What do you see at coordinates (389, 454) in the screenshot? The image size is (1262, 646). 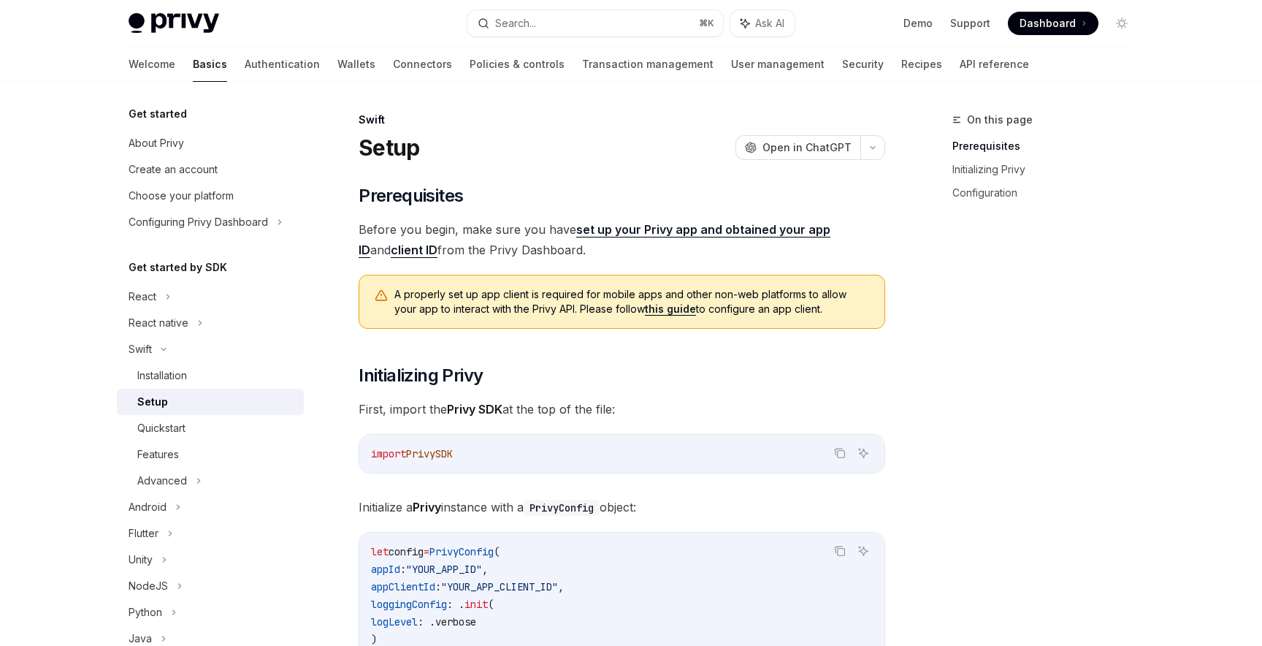 I see `span: import` at bounding box center [389, 454].